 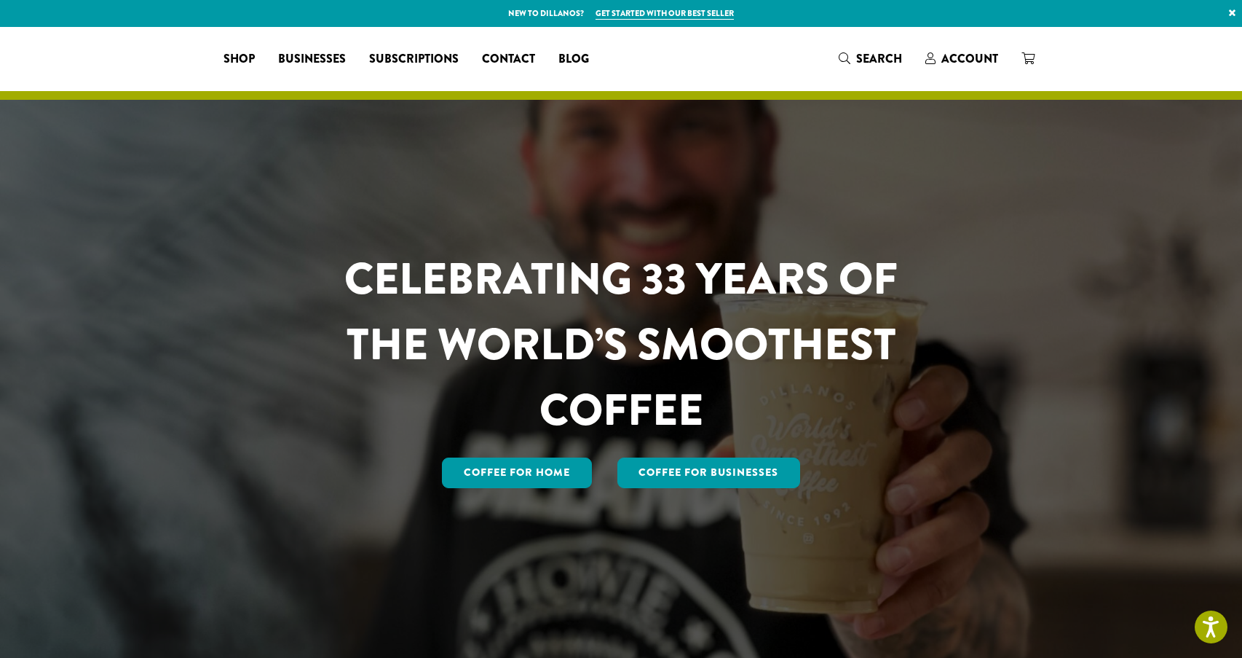 What do you see at coordinates (508, 59) in the screenshot?
I see `span: Contact` at bounding box center [508, 59].